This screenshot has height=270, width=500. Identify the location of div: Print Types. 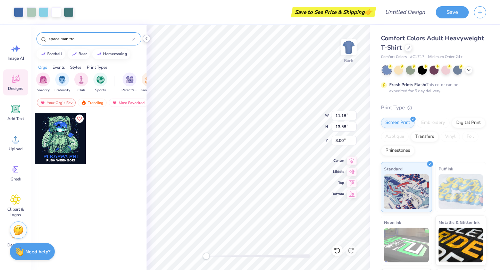
(97, 67).